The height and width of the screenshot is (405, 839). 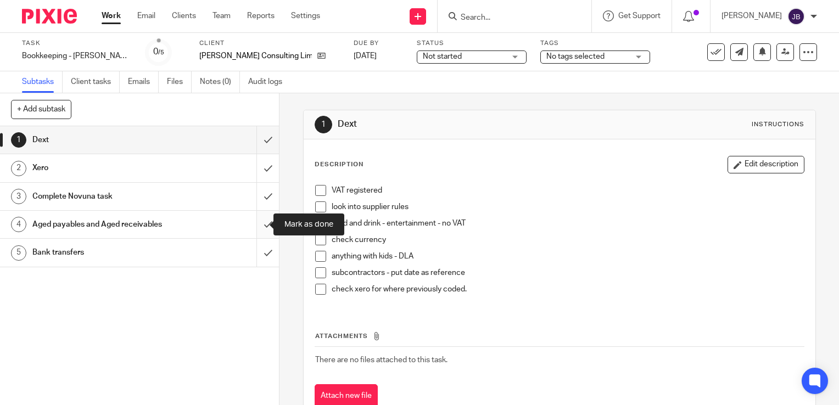 What do you see at coordinates (568, 240) in the screenshot?
I see `p: check currency` at bounding box center [568, 240].